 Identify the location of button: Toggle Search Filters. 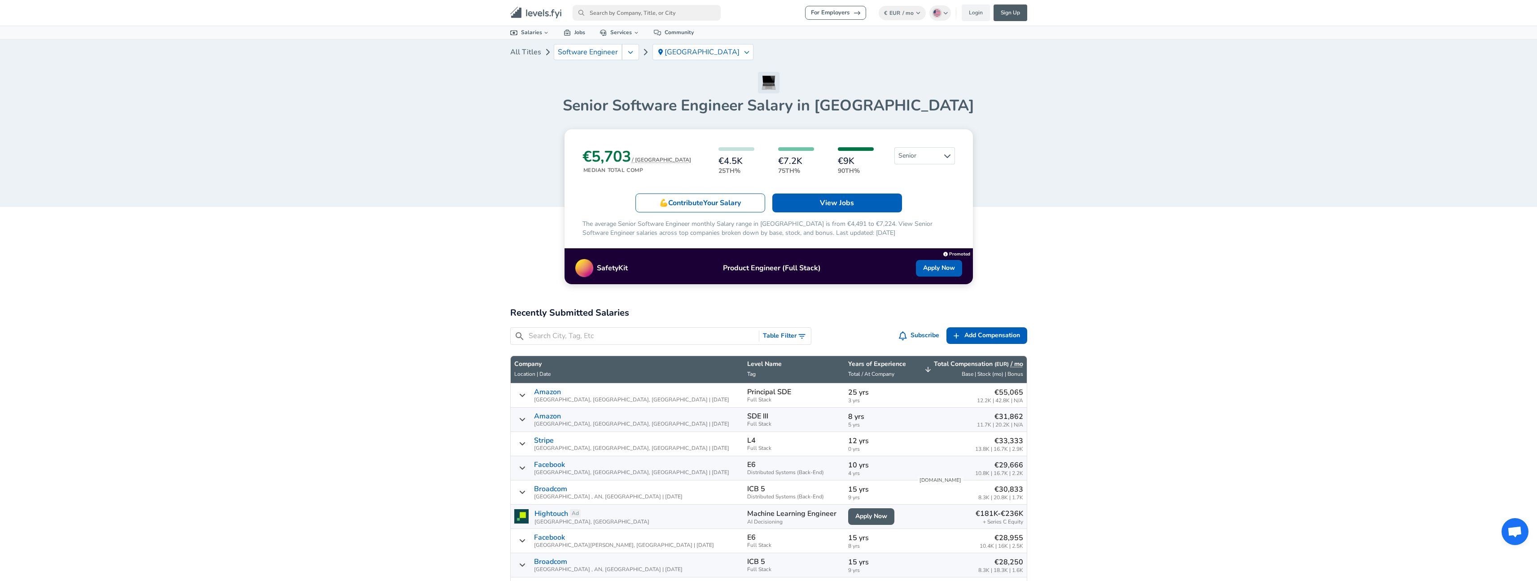
(785, 336).